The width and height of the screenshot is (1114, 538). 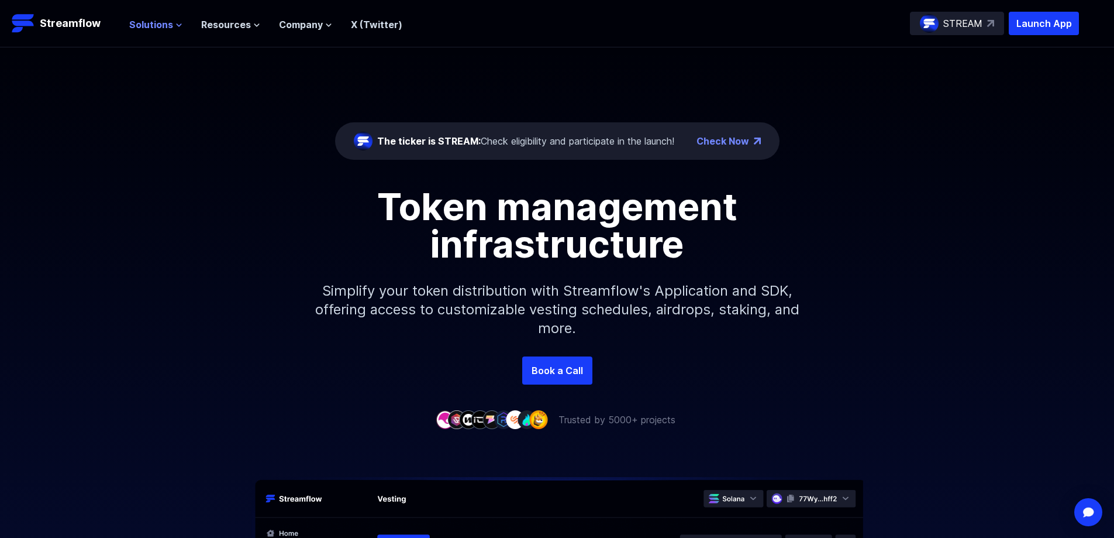 I want to click on img: company-4, so click(x=480, y=419).